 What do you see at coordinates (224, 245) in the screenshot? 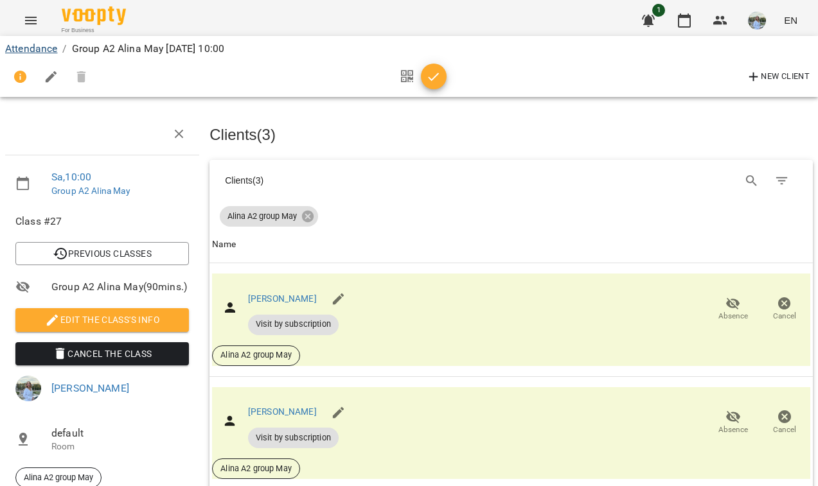
I see `div: Sort` at bounding box center [224, 245].